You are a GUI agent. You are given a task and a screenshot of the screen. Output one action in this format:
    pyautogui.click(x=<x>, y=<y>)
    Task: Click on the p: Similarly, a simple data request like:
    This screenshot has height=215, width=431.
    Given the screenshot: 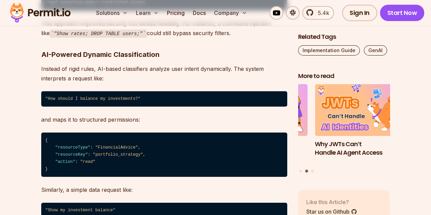 What is the action you would take?
    pyautogui.click(x=164, y=190)
    